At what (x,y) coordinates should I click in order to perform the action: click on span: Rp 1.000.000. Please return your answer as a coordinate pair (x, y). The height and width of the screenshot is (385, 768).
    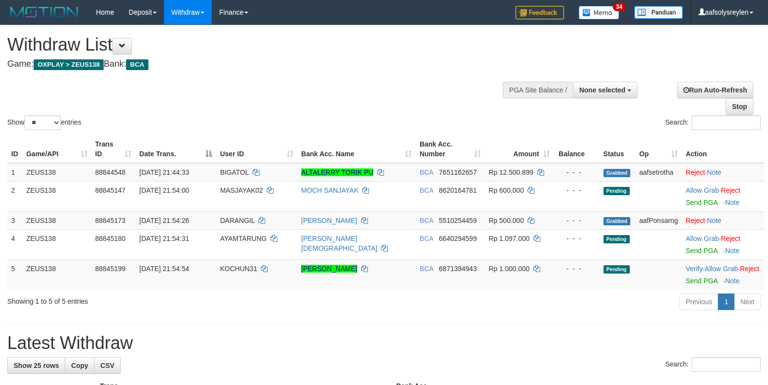
    Looking at the image, I should click on (509, 269).